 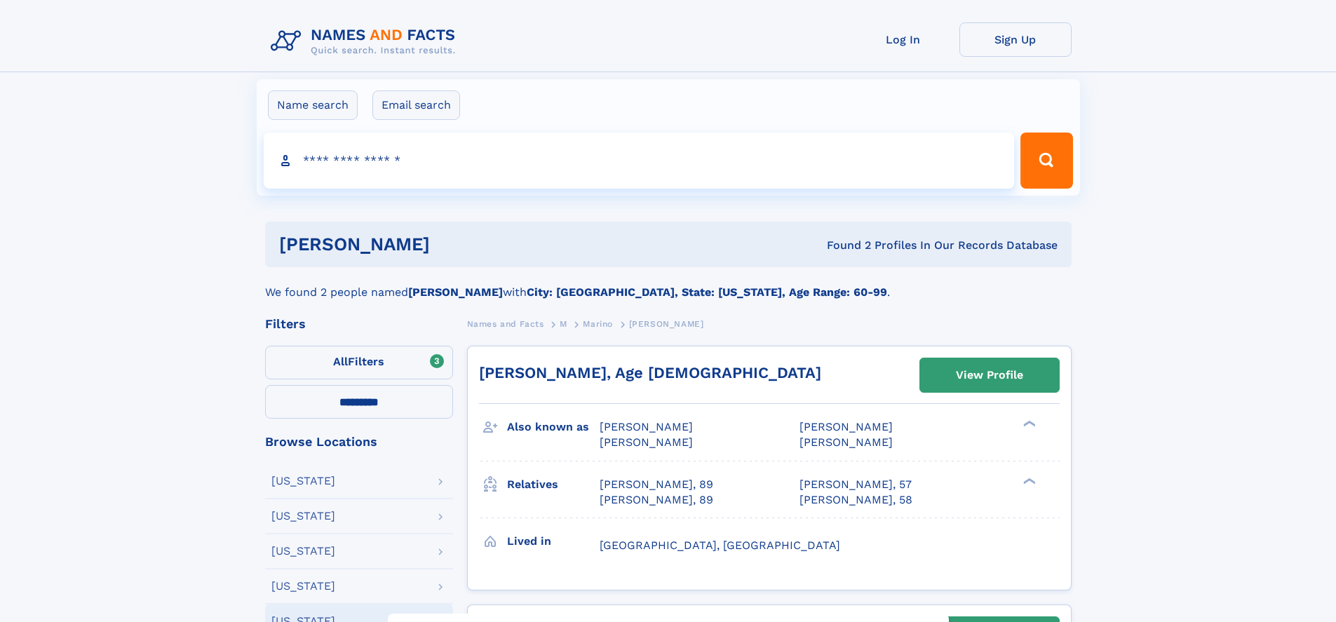 What do you see at coordinates (563, 324) in the screenshot?
I see `span: M` at bounding box center [563, 324].